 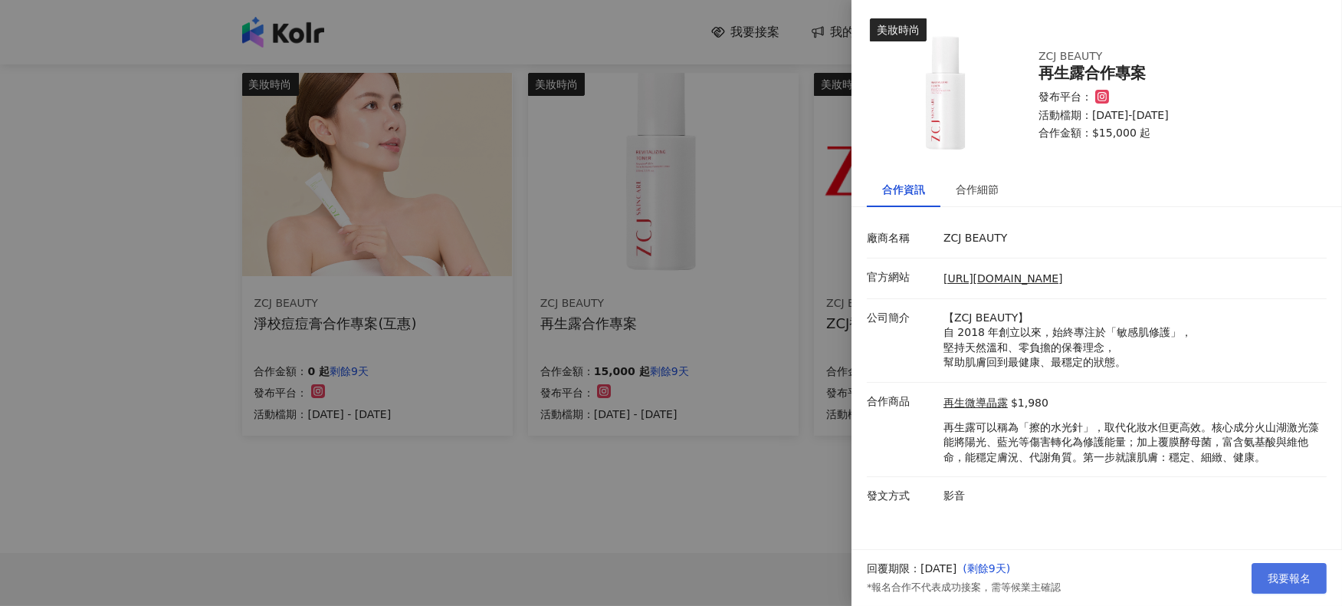 What do you see at coordinates (1161, 57) in the screenshot?
I see `div: ZCJ BEAUTY` at bounding box center [1161, 57].